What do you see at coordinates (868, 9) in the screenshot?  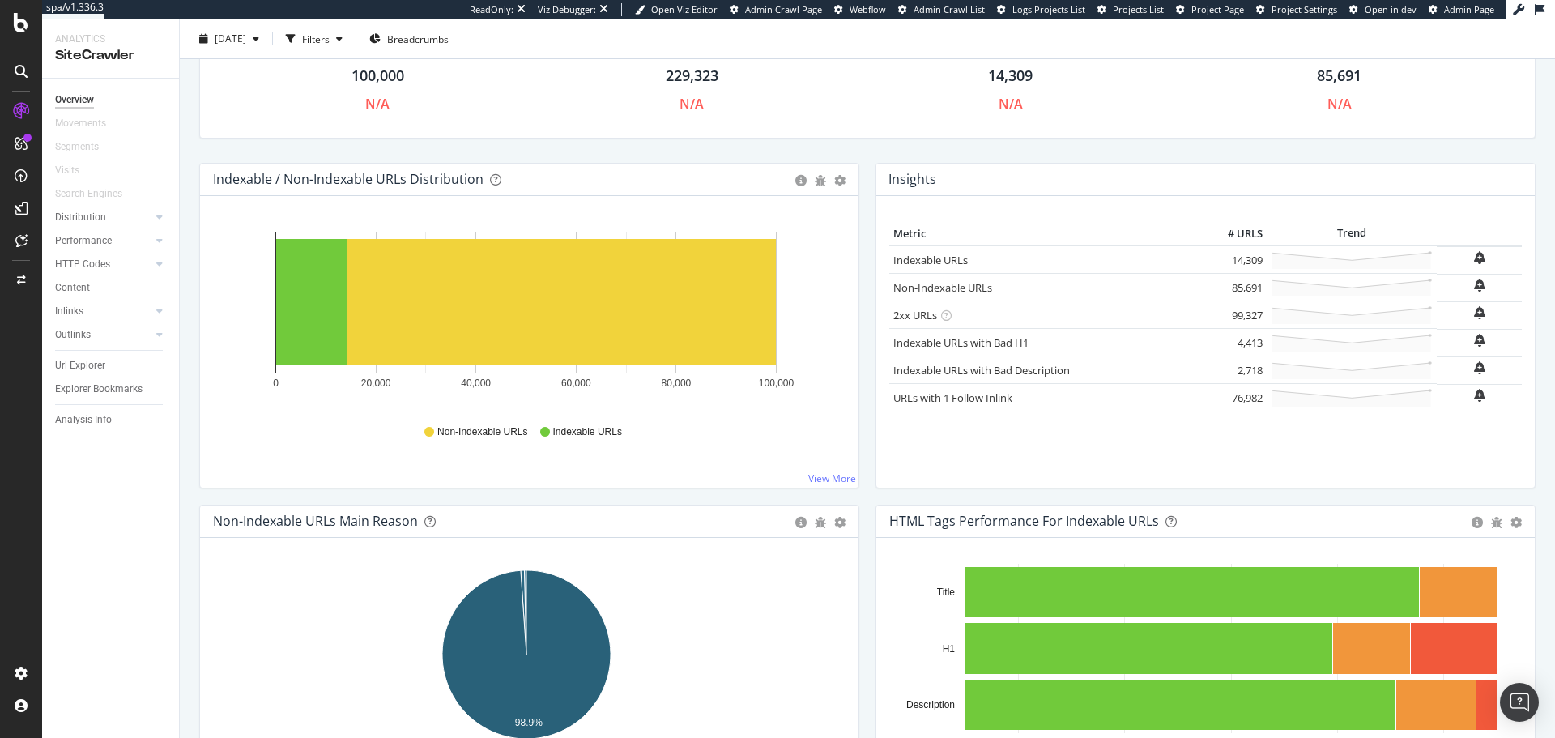 I see `span: Webflow` at bounding box center [868, 9].